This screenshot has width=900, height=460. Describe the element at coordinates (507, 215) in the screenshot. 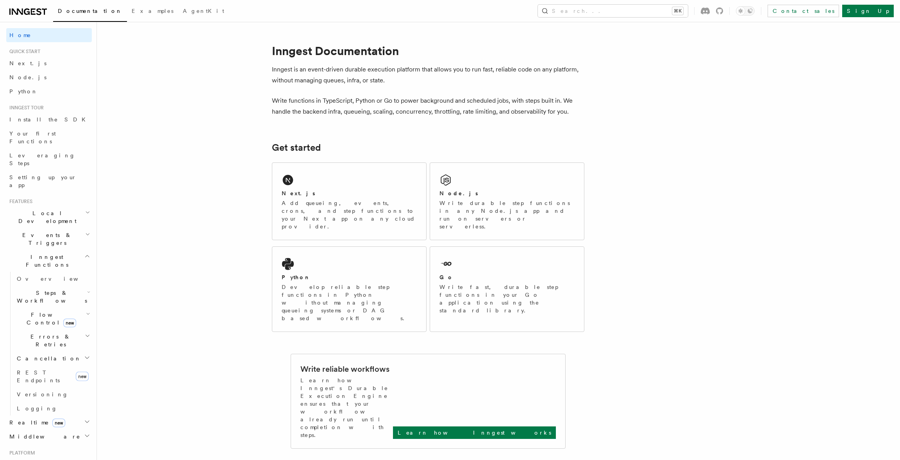

I see `p: Write durable step functions in any Node.js app and run on servers or serverless.` at that location.